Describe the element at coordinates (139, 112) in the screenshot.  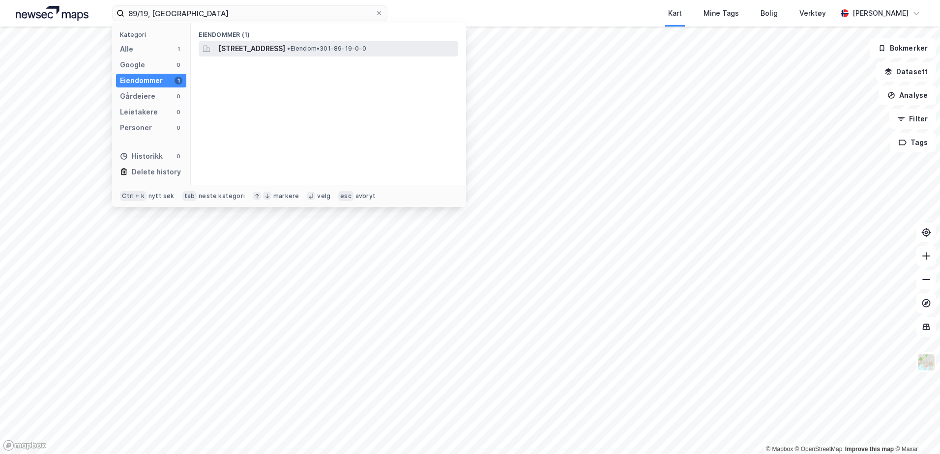
I see `div: Leietakere` at that location.